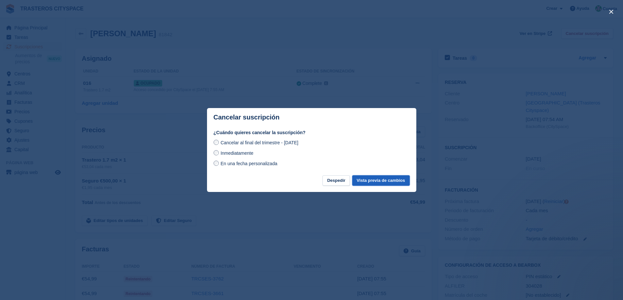 The width and height of the screenshot is (623, 300). I want to click on span: Inmediatamente, so click(237, 153).